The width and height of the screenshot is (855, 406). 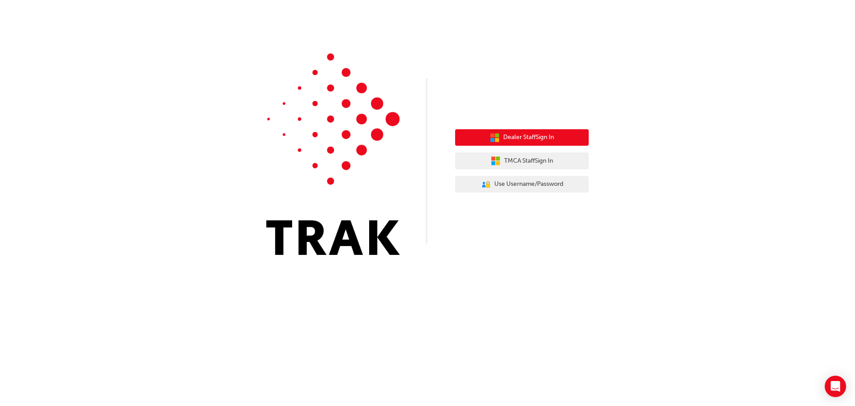 I want to click on button: Dealer StaffSign In, so click(x=522, y=138).